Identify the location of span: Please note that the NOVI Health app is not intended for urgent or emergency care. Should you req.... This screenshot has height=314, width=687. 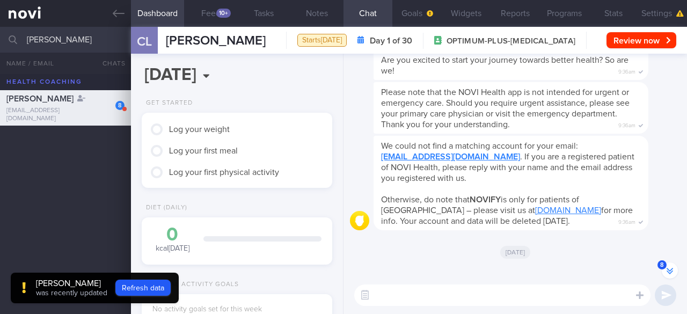
(505, 108).